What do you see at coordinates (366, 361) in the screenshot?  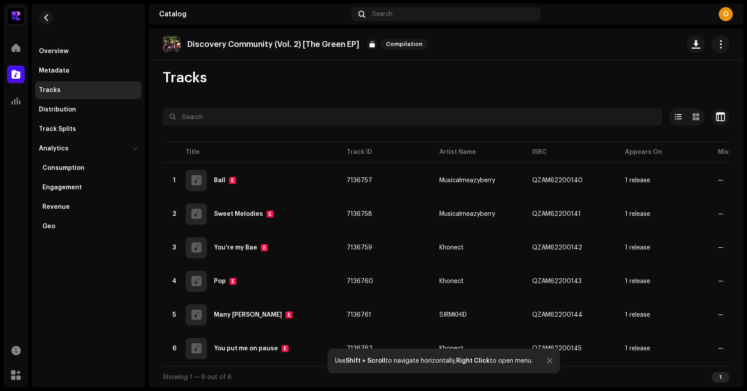 I see `strong: Shift + Scroll` at bounding box center [366, 361].